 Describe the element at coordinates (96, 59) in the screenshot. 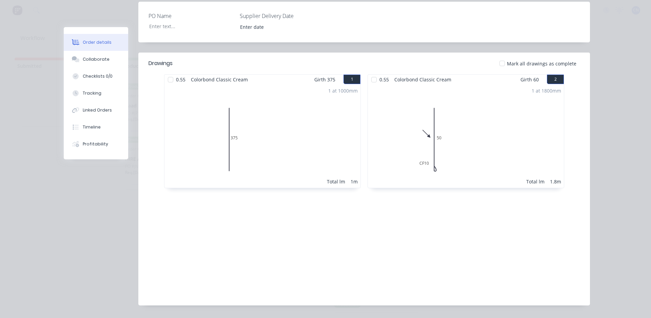

I see `button: Collaborate` at that location.